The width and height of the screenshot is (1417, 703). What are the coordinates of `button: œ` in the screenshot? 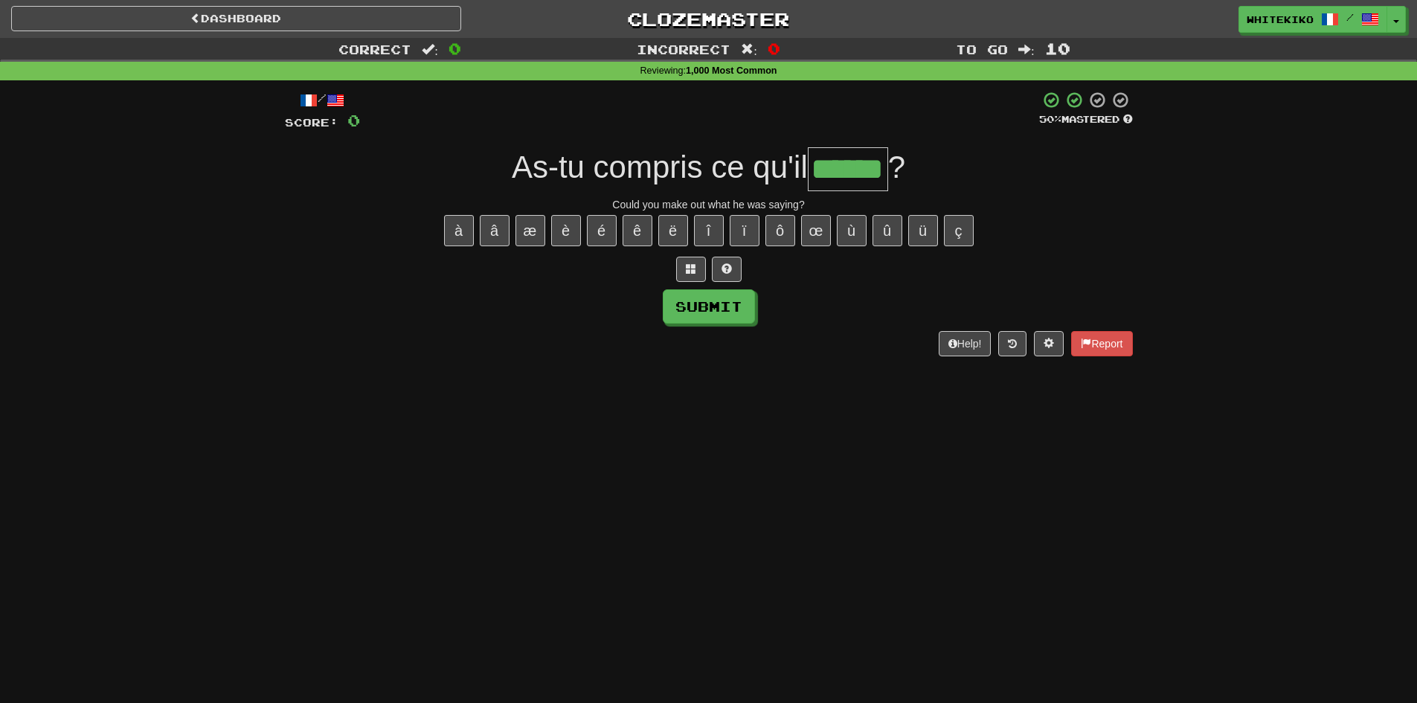 It's located at (816, 231).